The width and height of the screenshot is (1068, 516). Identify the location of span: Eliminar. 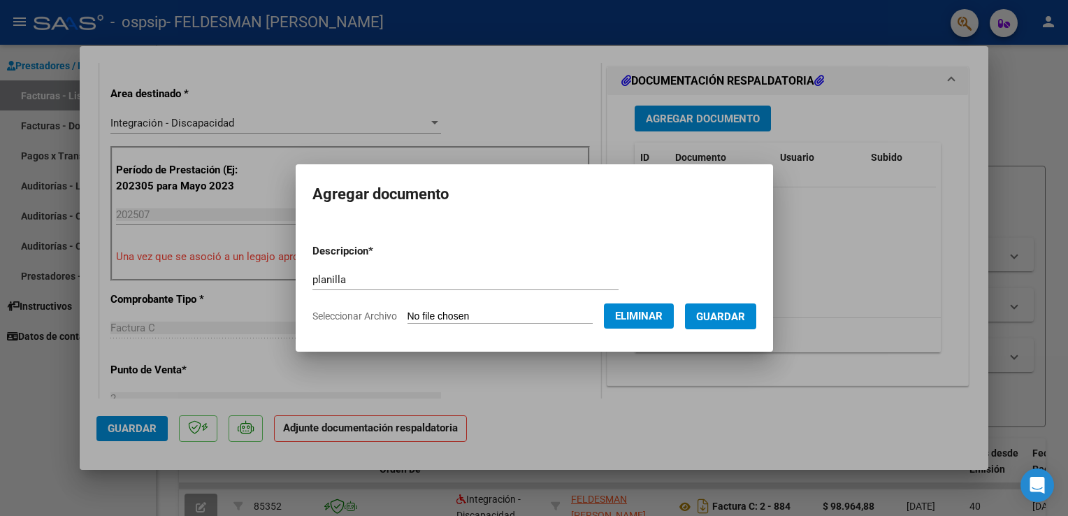
(639, 316).